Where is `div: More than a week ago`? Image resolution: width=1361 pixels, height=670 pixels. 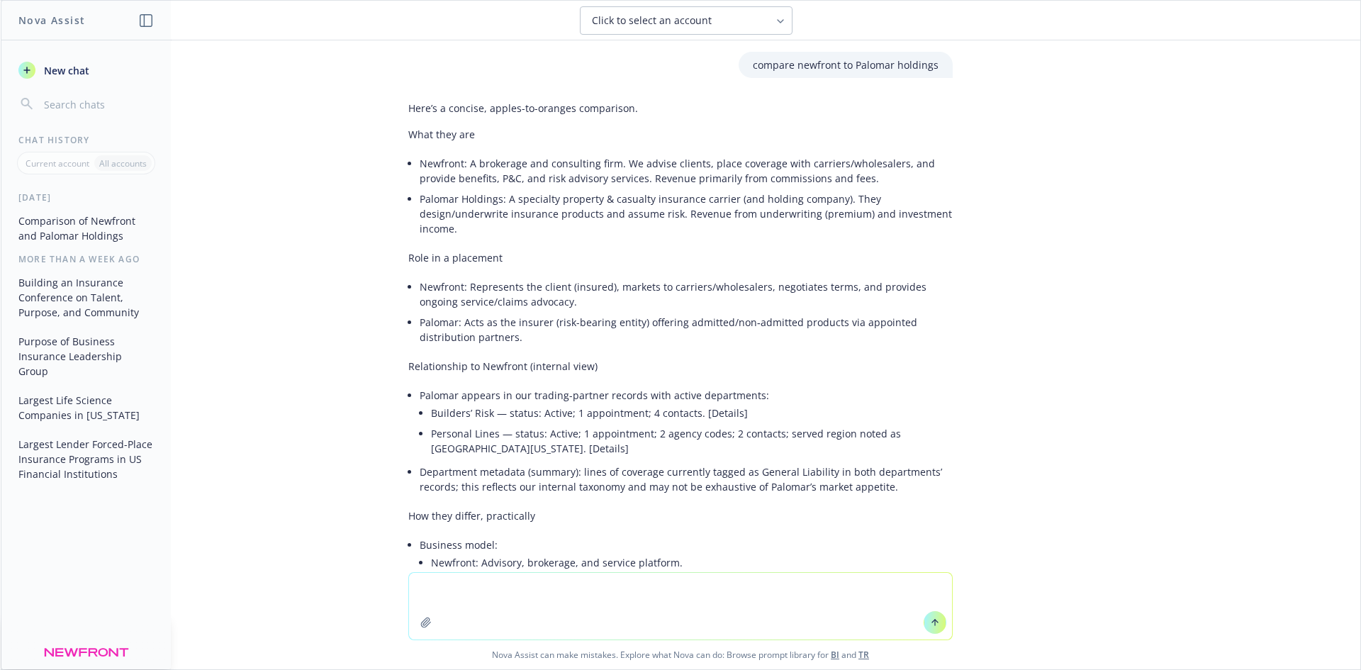
div: More than a week ago is located at coordinates (86, 259).